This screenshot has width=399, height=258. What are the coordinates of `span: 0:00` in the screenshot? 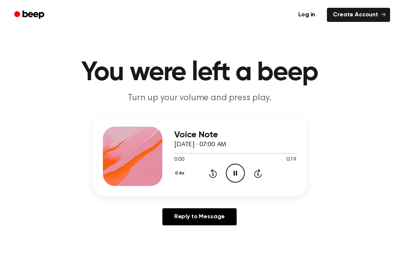 It's located at (179, 160).